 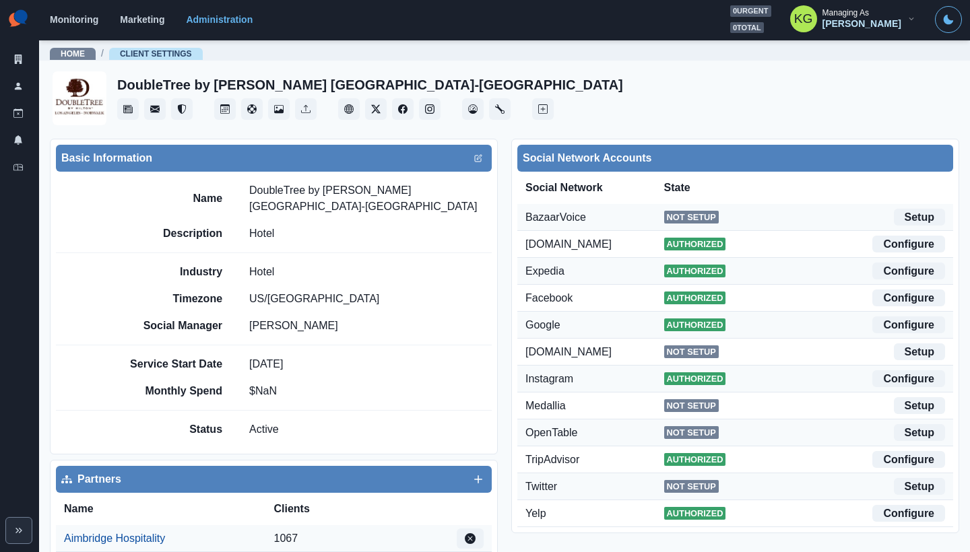 I want to click on h2: Status, so click(x=172, y=429).